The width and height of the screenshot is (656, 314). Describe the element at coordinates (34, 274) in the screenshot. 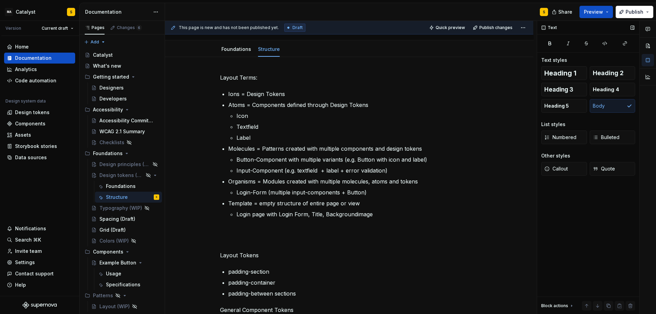

I see `div: Contact support` at that location.